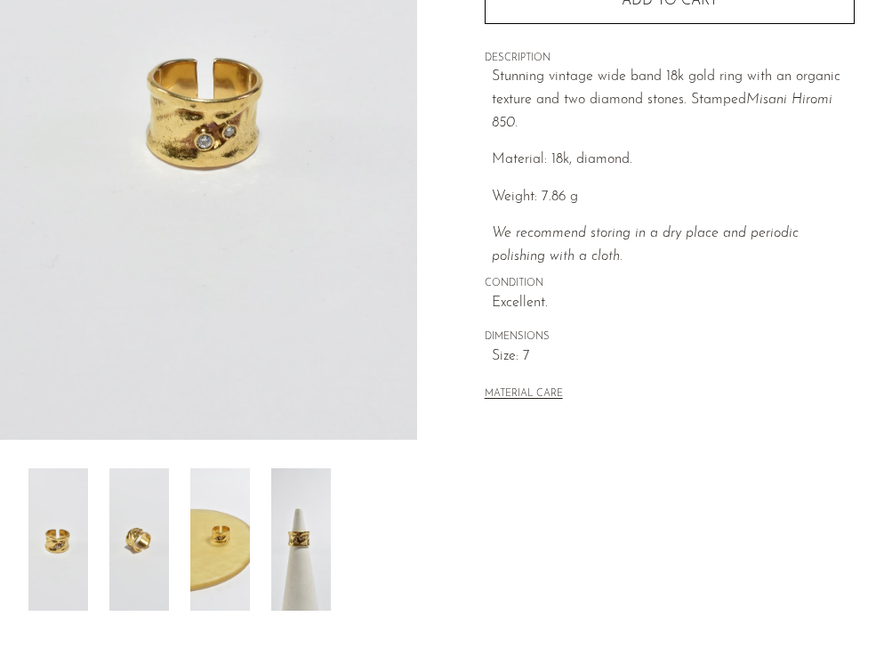 The height and width of the screenshot is (649, 876). What do you see at coordinates (673, 357) in the screenshot?
I see `span: Size: 7` at bounding box center [673, 357].